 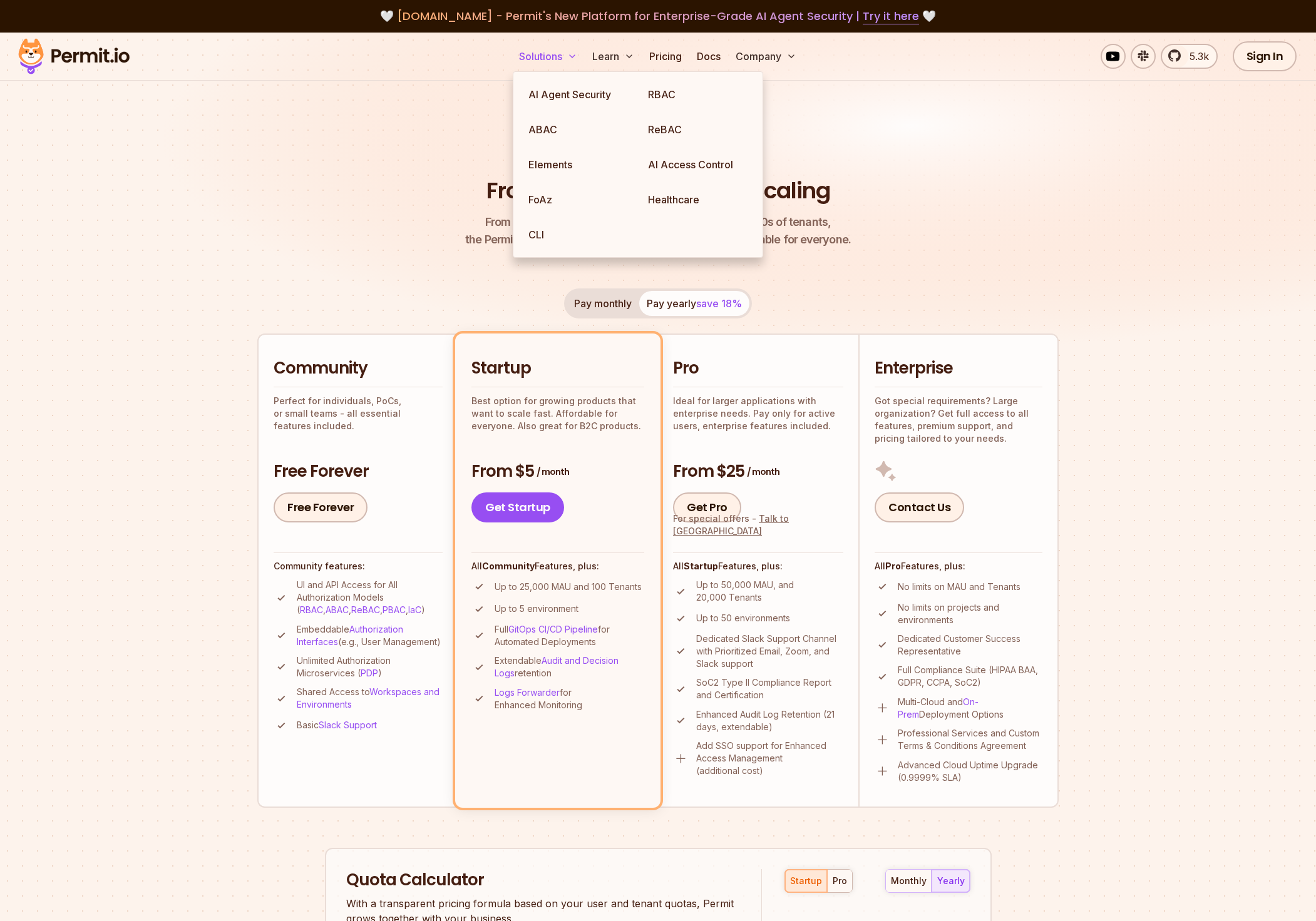 What do you see at coordinates (708, 57) in the screenshot?
I see `a: Docs` at bounding box center [708, 57].